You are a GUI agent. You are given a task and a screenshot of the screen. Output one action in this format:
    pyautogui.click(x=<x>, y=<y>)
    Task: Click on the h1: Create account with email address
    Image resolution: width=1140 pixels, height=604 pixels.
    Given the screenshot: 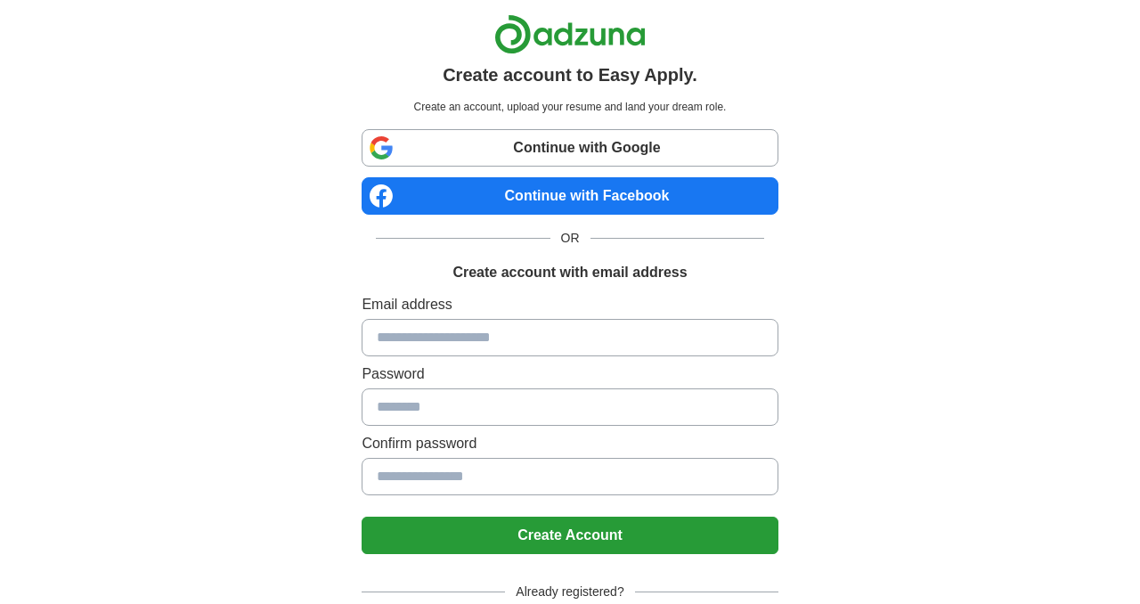 What is the action you would take?
    pyautogui.click(x=569, y=273)
    